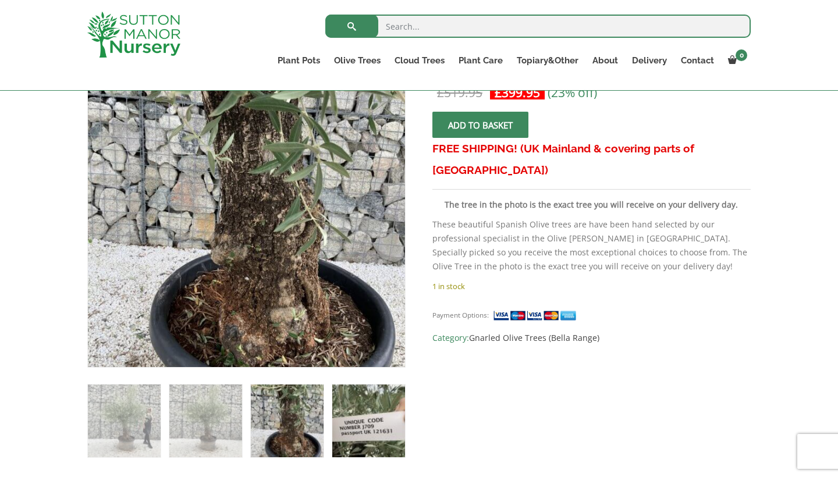 Image resolution: width=838 pixels, height=477 pixels. What do you see at coordinates (517, 93) in the screenshot?
I see `bdi: 399.95` at bounding box center [517, 93].